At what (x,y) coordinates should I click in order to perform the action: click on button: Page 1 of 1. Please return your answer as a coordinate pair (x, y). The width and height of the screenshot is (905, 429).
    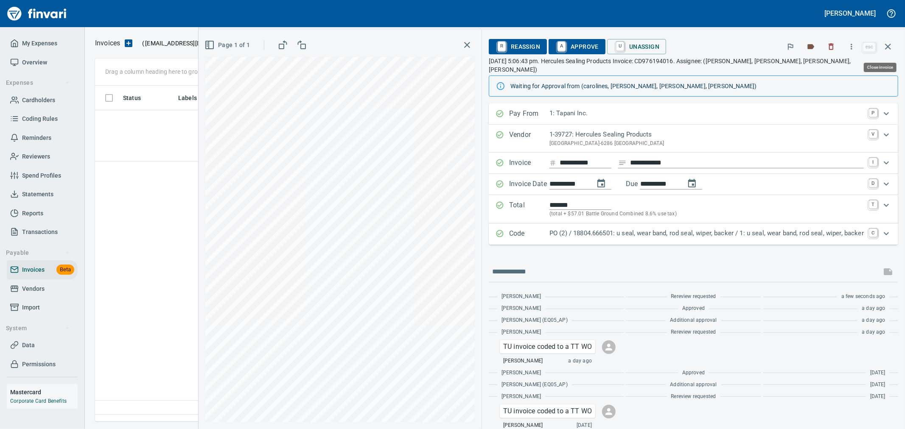
    Looking at the image, I should click on (228, 45).